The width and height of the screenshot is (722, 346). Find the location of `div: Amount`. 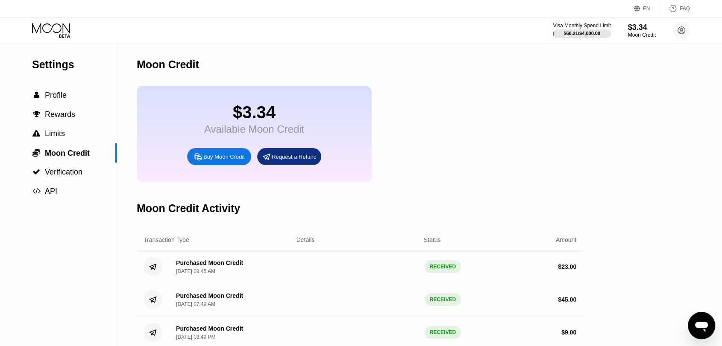

div: Amount is located at coordinates (566, 240).